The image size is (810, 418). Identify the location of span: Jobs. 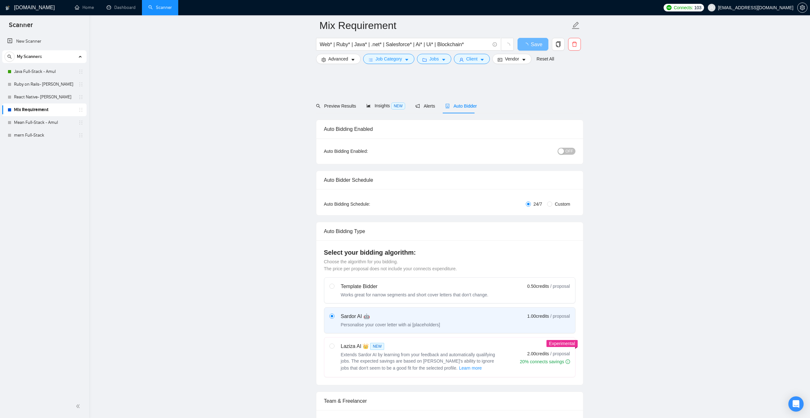
(434, 59).